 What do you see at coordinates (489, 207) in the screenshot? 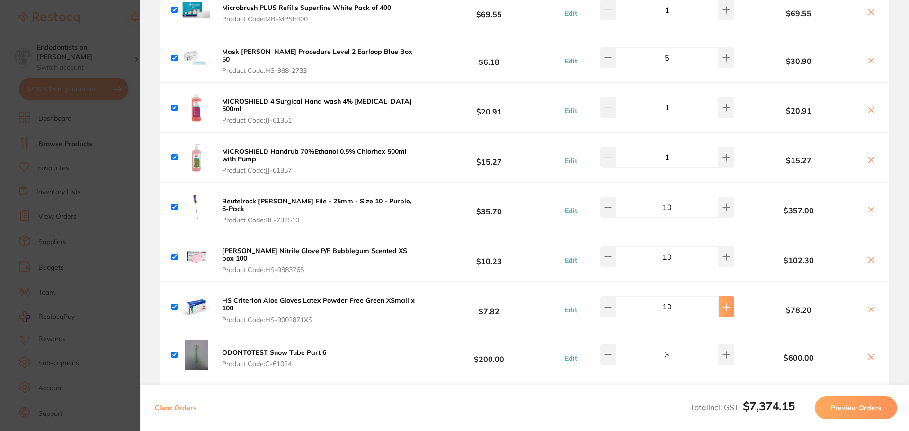
I see `b: $35.70` at bounding box center [489, 207].